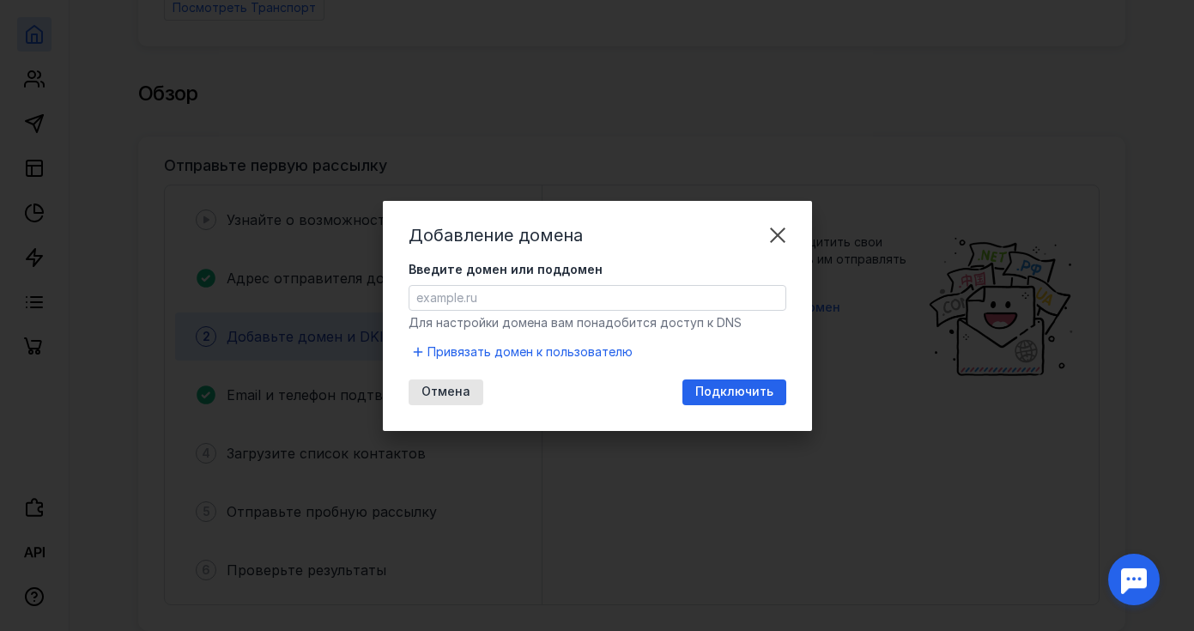  Describe the element at coordinates (734, 391) in the screenshot. I see `span: Подключить` at that location.